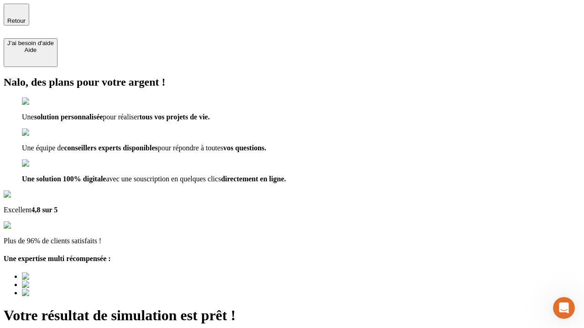  Describe the element at coordinates (191, 148) in the screenshot. I see `span: pour répondre à toutes` at that location.